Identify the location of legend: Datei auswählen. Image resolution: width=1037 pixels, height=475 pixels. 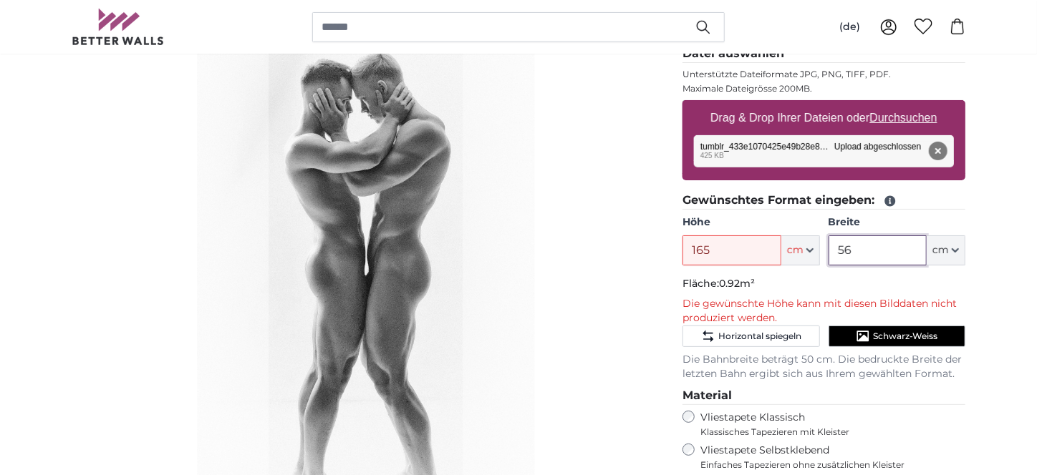
(823, 54).